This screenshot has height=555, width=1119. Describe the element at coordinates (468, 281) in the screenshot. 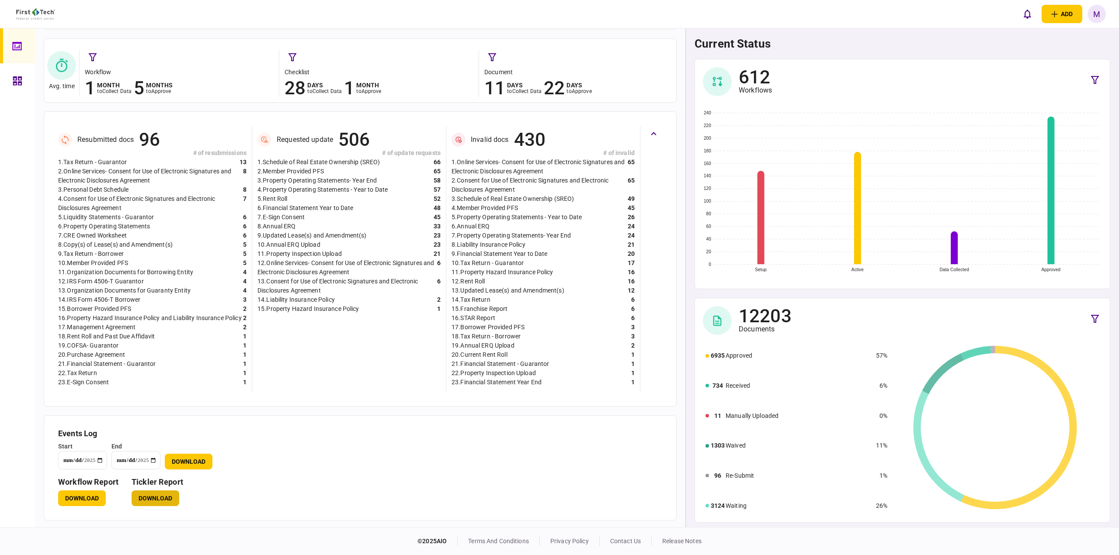

I see `div: 12 . Rent Roll` at that location.